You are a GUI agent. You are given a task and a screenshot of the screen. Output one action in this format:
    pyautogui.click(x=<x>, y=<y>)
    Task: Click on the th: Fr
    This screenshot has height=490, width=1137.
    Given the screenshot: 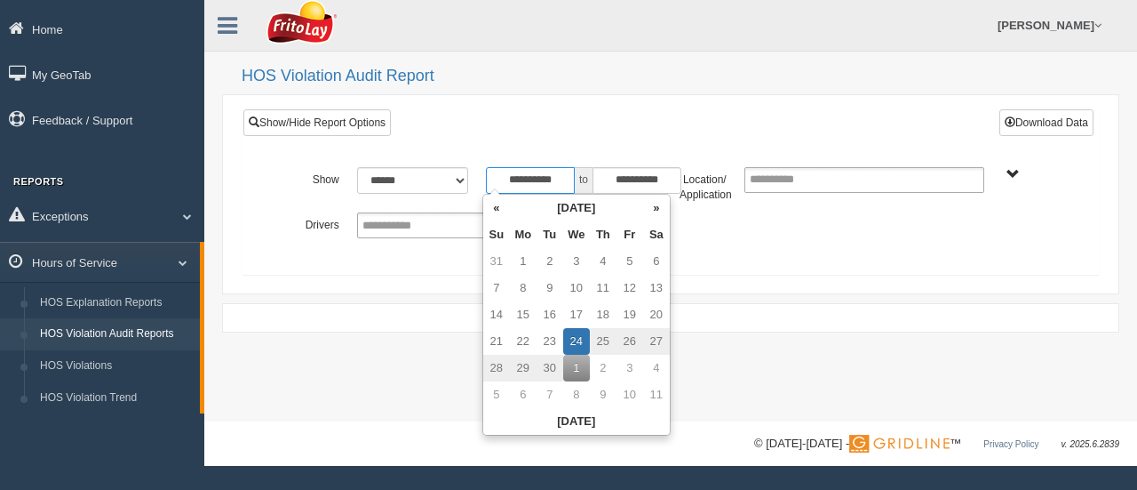 What is the action you would take?
    pyautogui.click(x=630, y=235)
    